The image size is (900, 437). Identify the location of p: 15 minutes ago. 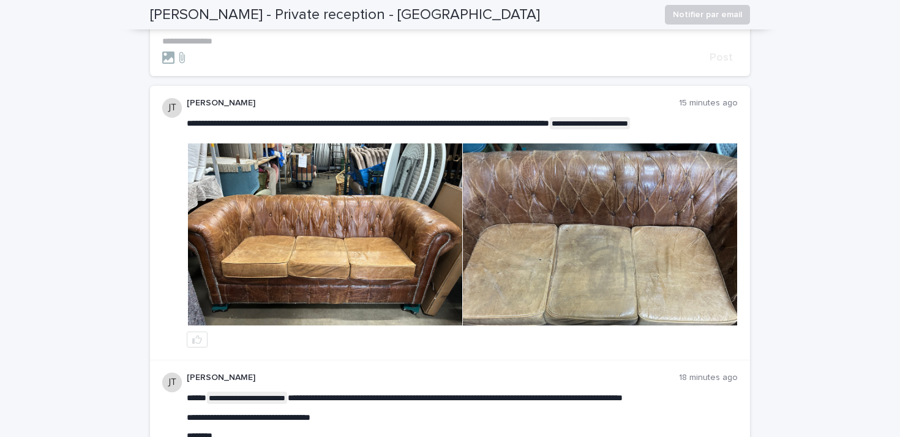
(709, 103).